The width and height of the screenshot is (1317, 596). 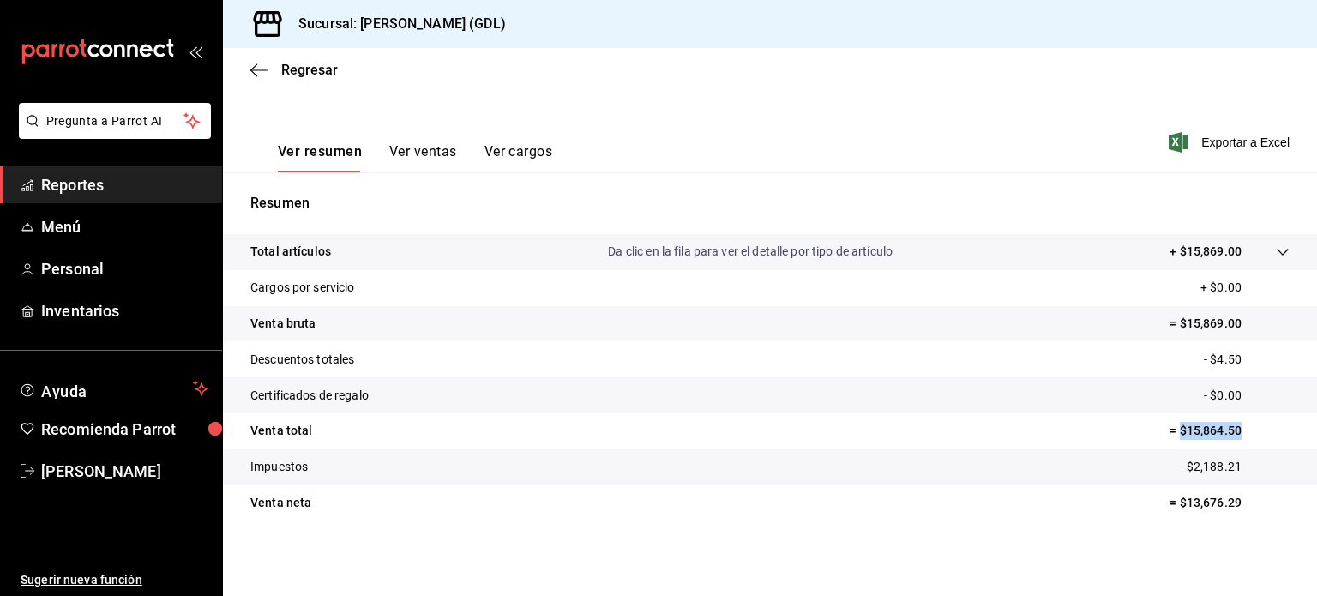 What do you see at coordinates (124, 310) in the screenshot?
I see `span: Inventarios` at bounding box center [124, 310].